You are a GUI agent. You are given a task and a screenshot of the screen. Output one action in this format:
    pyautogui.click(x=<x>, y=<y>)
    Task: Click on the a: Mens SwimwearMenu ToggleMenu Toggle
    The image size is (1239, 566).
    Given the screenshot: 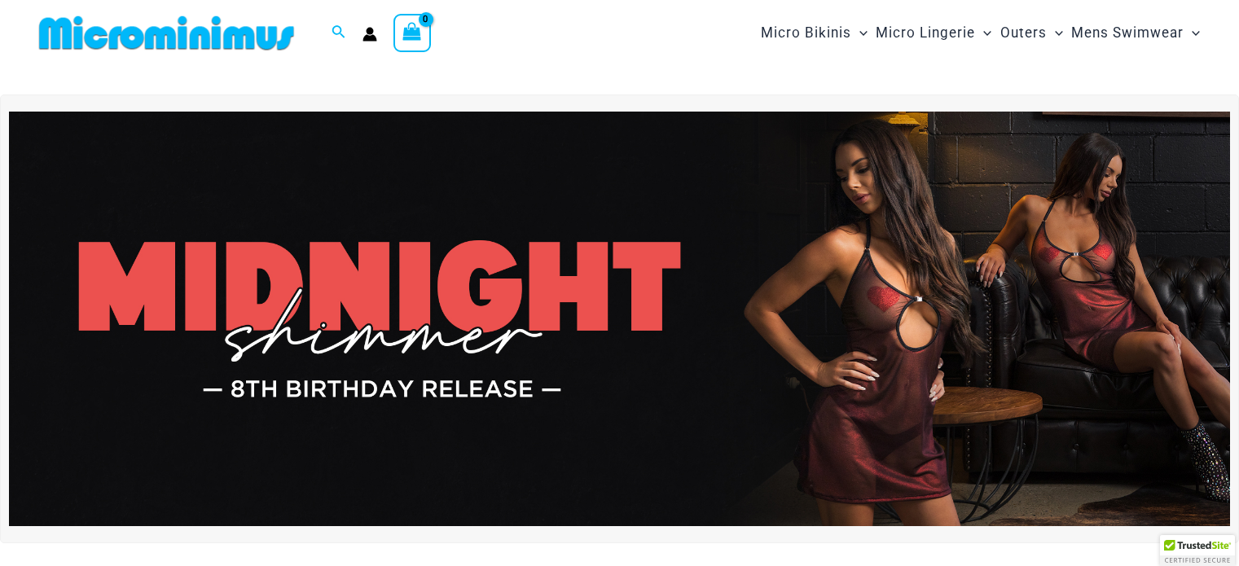 What is the action you would take?
    pyautogui.click(x=1135, y=33)
    